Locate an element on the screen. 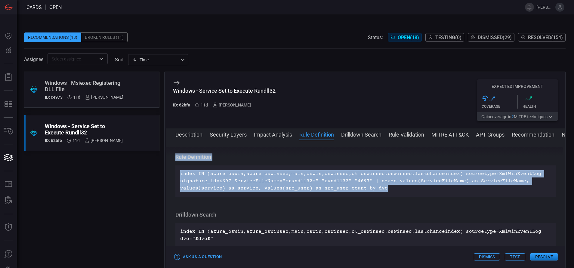 This screenshot has width=574, height=268. span: Testing ( 0 ) is located at coordinates (448, 37).